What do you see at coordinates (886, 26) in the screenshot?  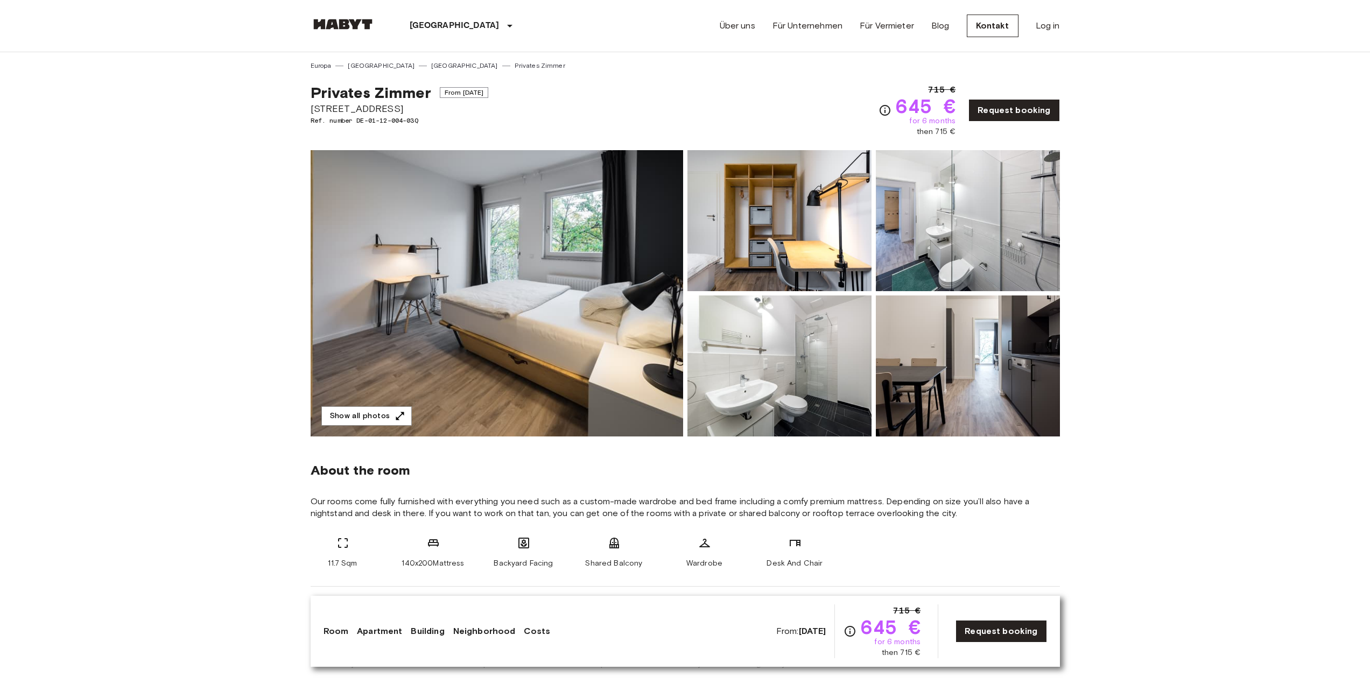 I see `a: Für Vermieter` at bounding box center [886, 26].